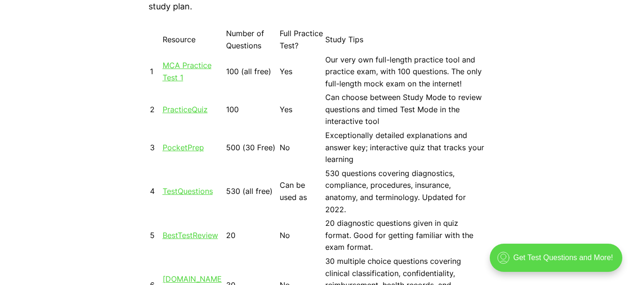 The height and width of the screenshot is (285, 635). I want to click on a: PocketPrep, so click(183, 148).